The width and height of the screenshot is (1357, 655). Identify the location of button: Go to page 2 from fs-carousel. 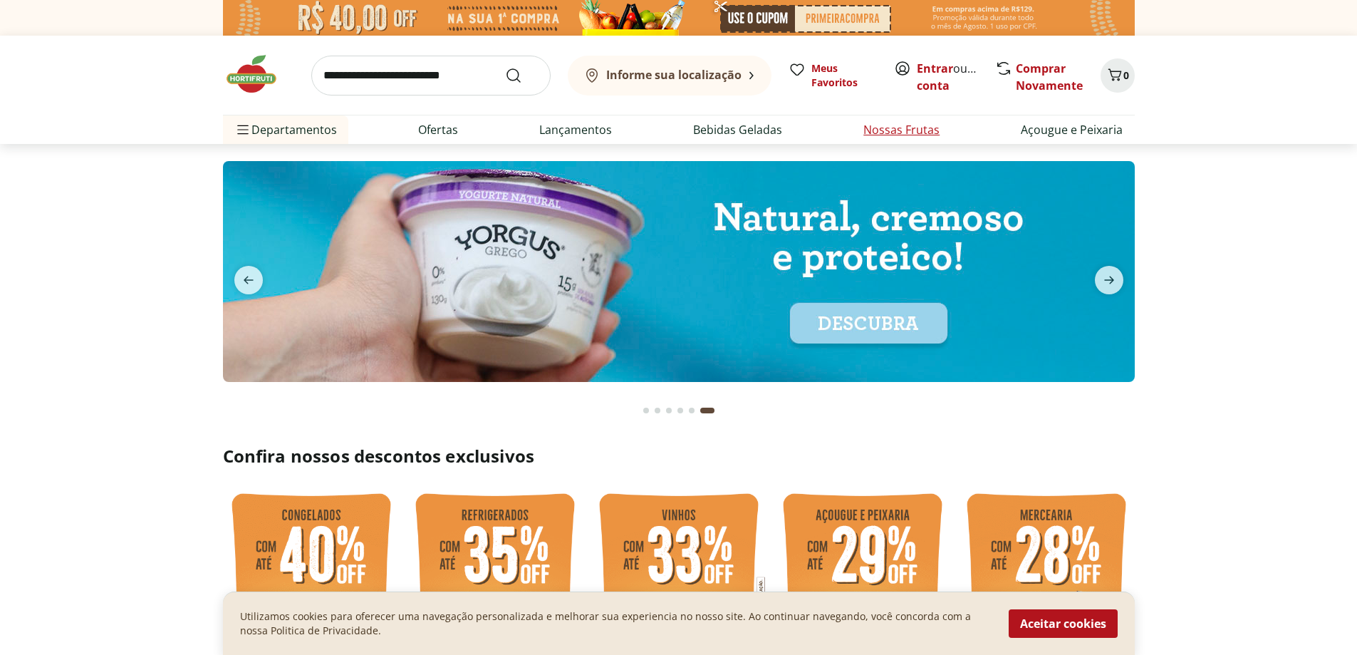
(658, 410).